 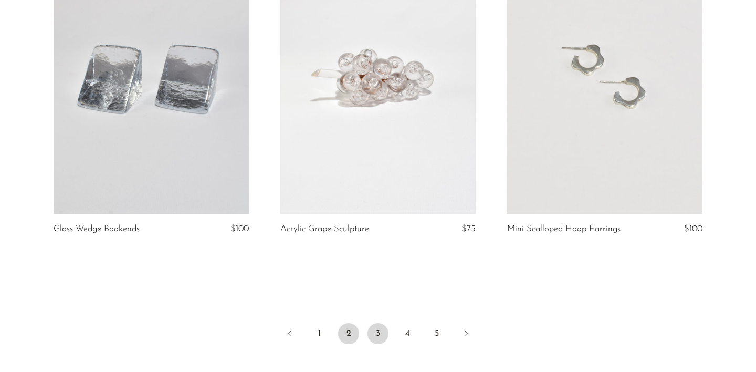 What do you see at coordinates (378, 333) in the screenshot?
I see `a: 3` at bounding box center [378, 333].